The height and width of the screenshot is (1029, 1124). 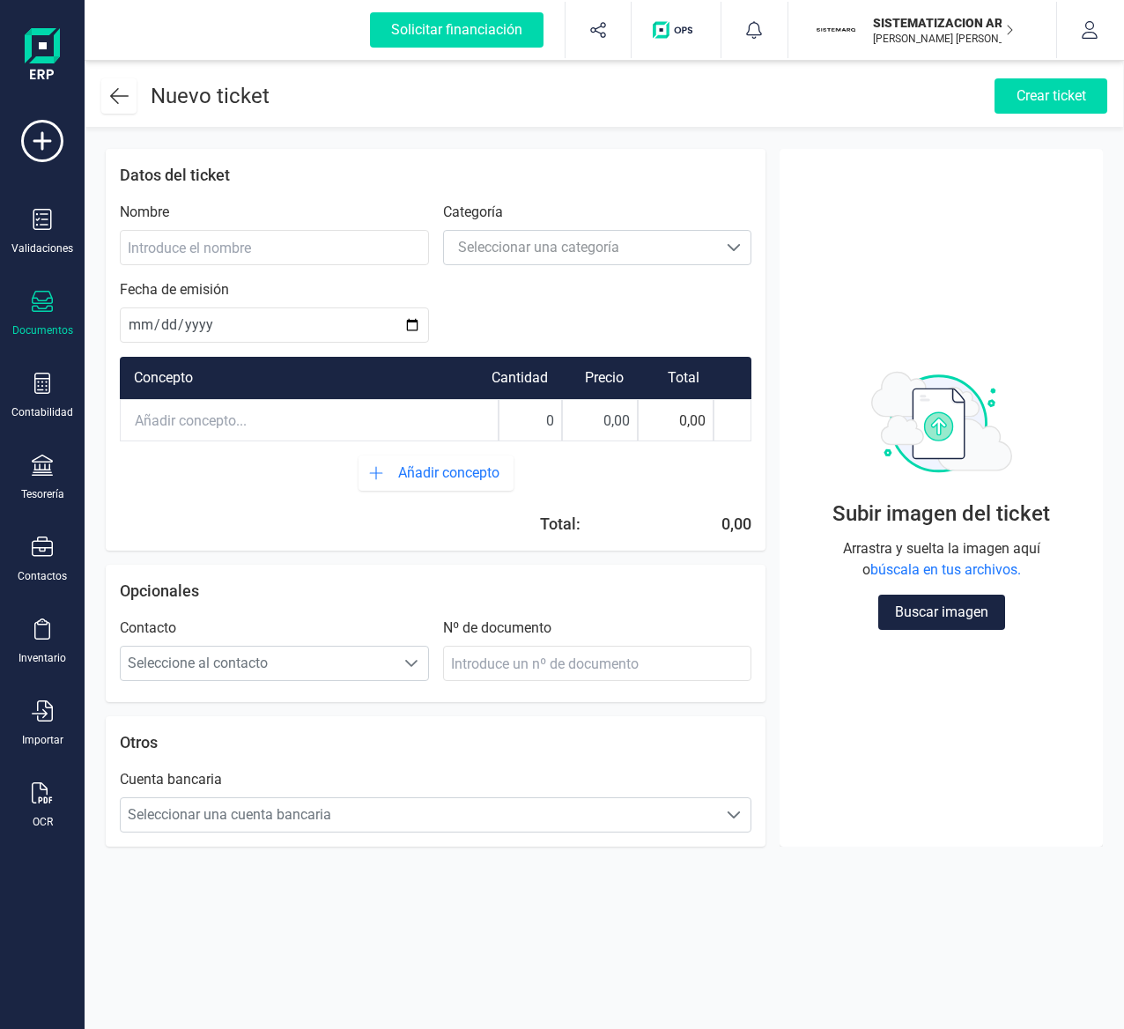 What do you see at coordinates (435, 591) in the screenshot?
I see `p: Opcionales` at bounding box center [435, 591].